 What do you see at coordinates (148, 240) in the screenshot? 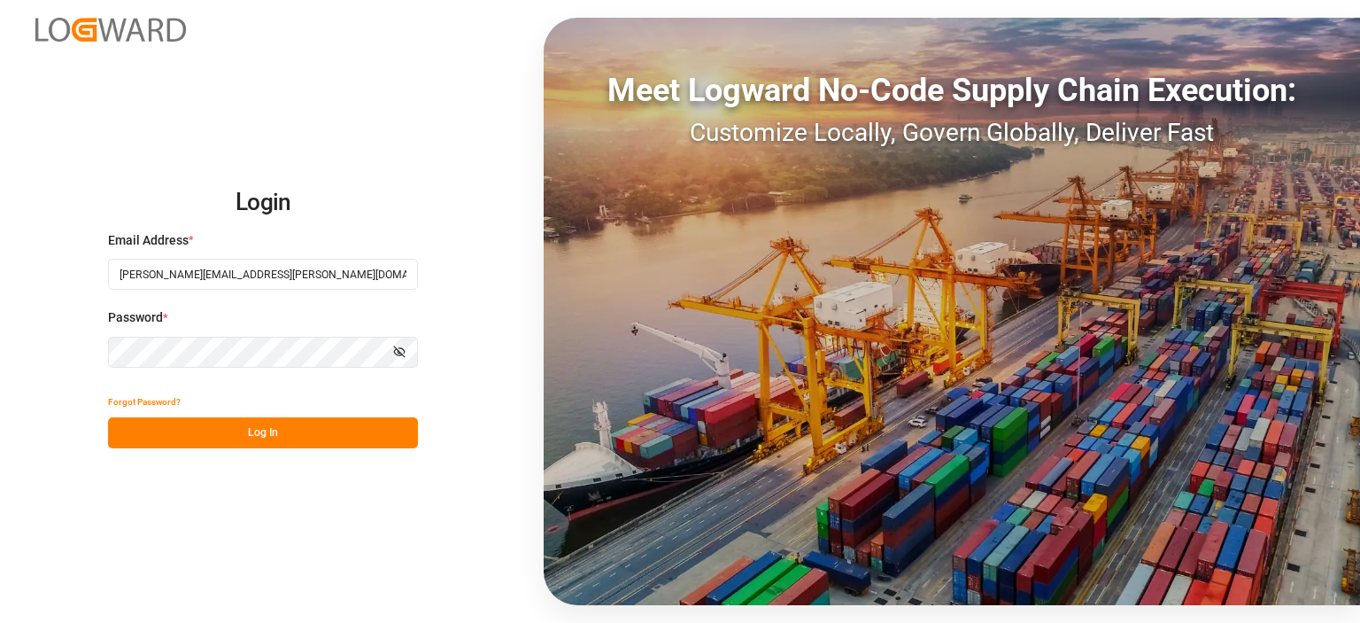
I see `span: Email Address` at bounding box center [148, 240].